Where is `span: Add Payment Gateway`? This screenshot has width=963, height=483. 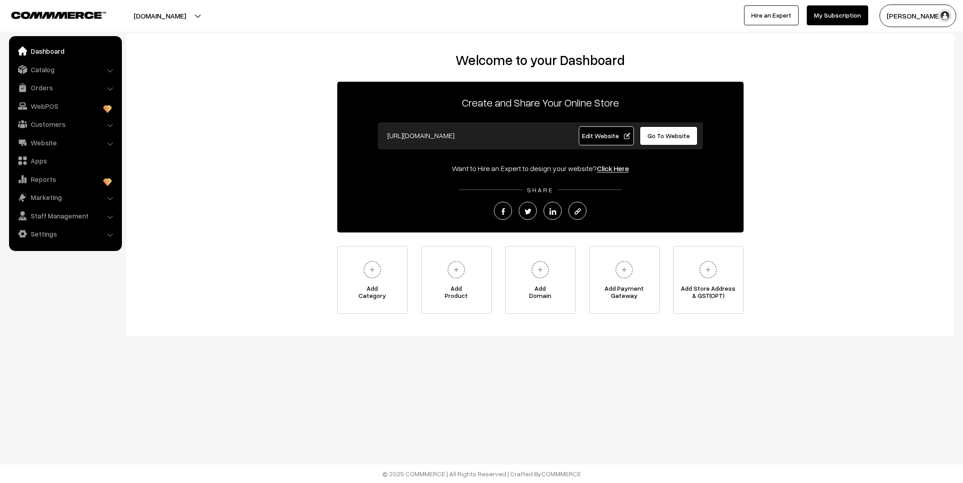 span: Add Payment Gateway is located at coordinates (625, 294).